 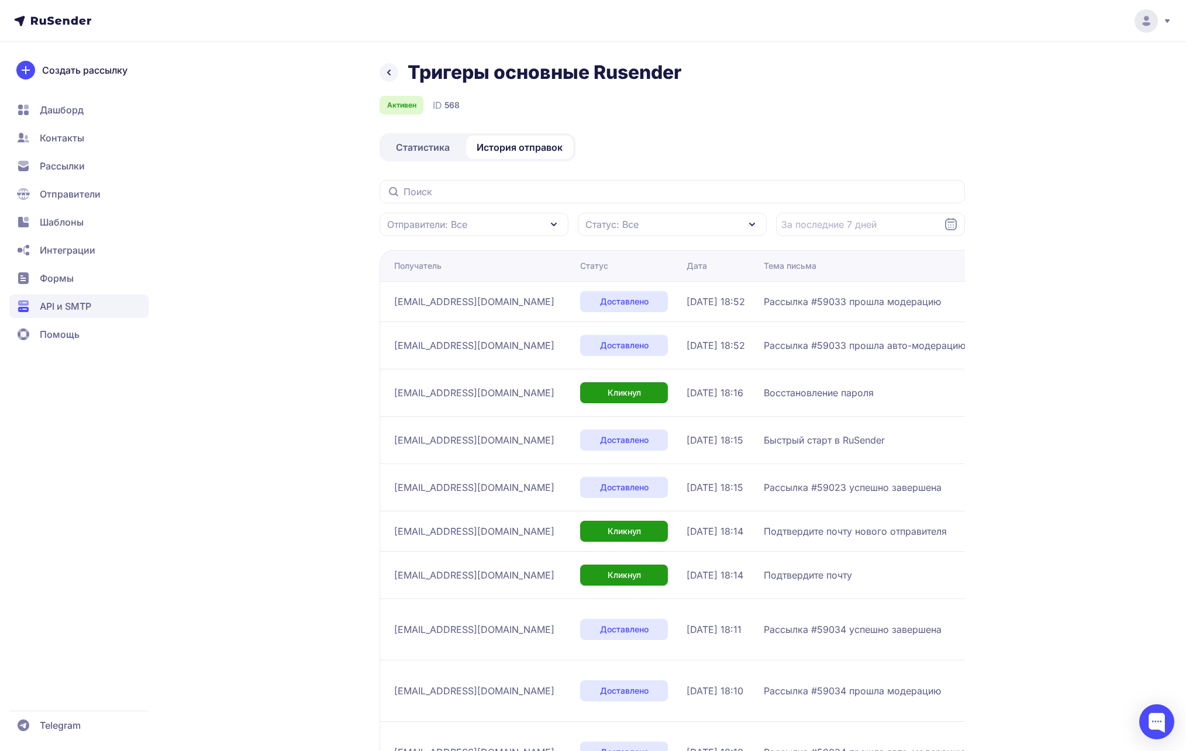 I want to click on div: ID, so click(x=446, y=105).